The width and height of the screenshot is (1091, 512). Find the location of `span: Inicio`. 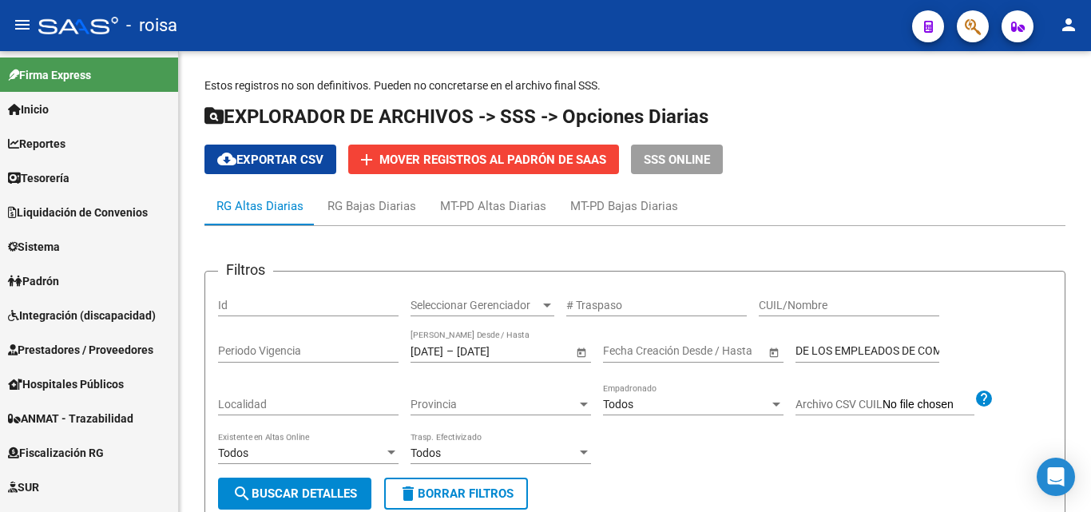

span: Inicio is located at coordinates (28, 109).